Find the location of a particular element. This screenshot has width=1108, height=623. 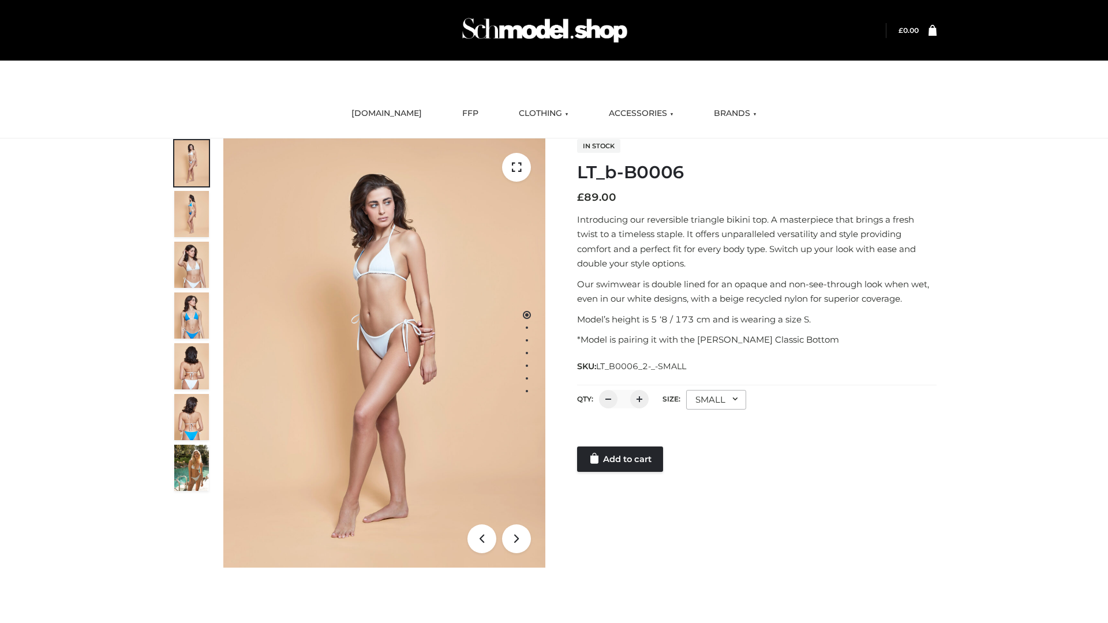

span: In stock is located at coordinates (598, 146).